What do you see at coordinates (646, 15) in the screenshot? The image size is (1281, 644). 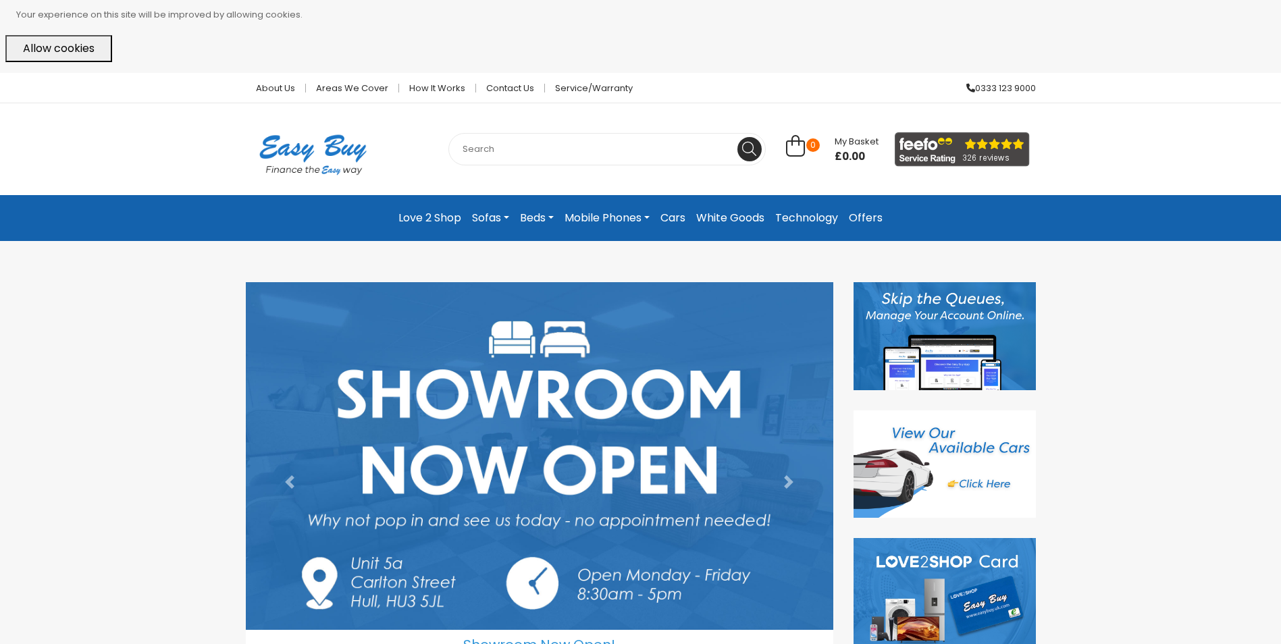 I see `p: Your experience on this site will be improved by allowing cookies.` at bounding box center [646, 15].